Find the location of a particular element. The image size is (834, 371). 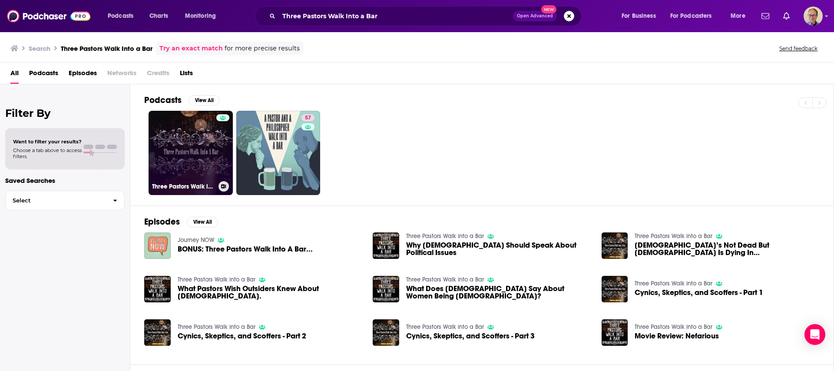

h3: Three Pastors Walk into a Bar is located at coordinates (183, 186).